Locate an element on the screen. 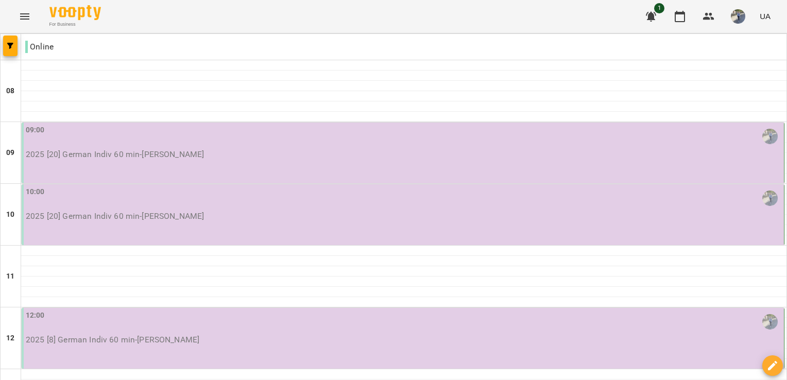  img: 9057b12b0e3b5674d2908fc1e5c3d556.jpg is located at coordinates (738, 16).